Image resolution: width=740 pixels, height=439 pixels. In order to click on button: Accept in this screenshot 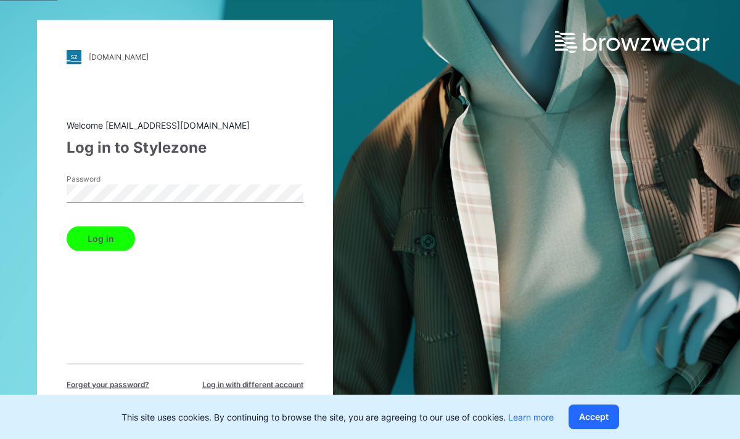, I will do `click(594, 417)`.